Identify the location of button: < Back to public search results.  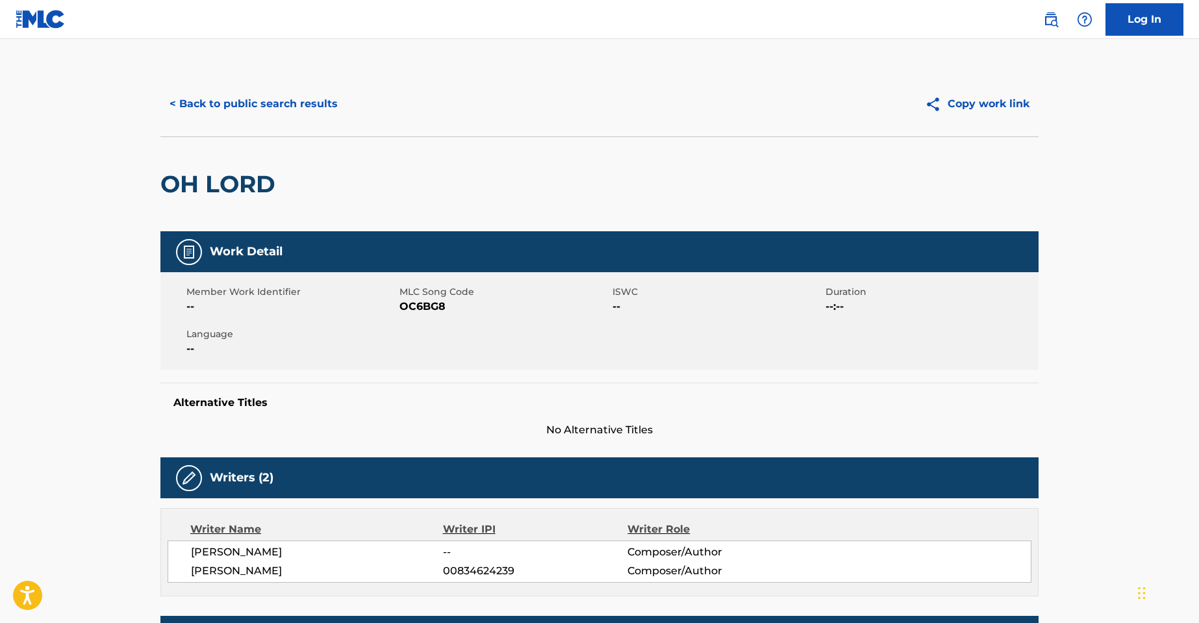
(253, 104).